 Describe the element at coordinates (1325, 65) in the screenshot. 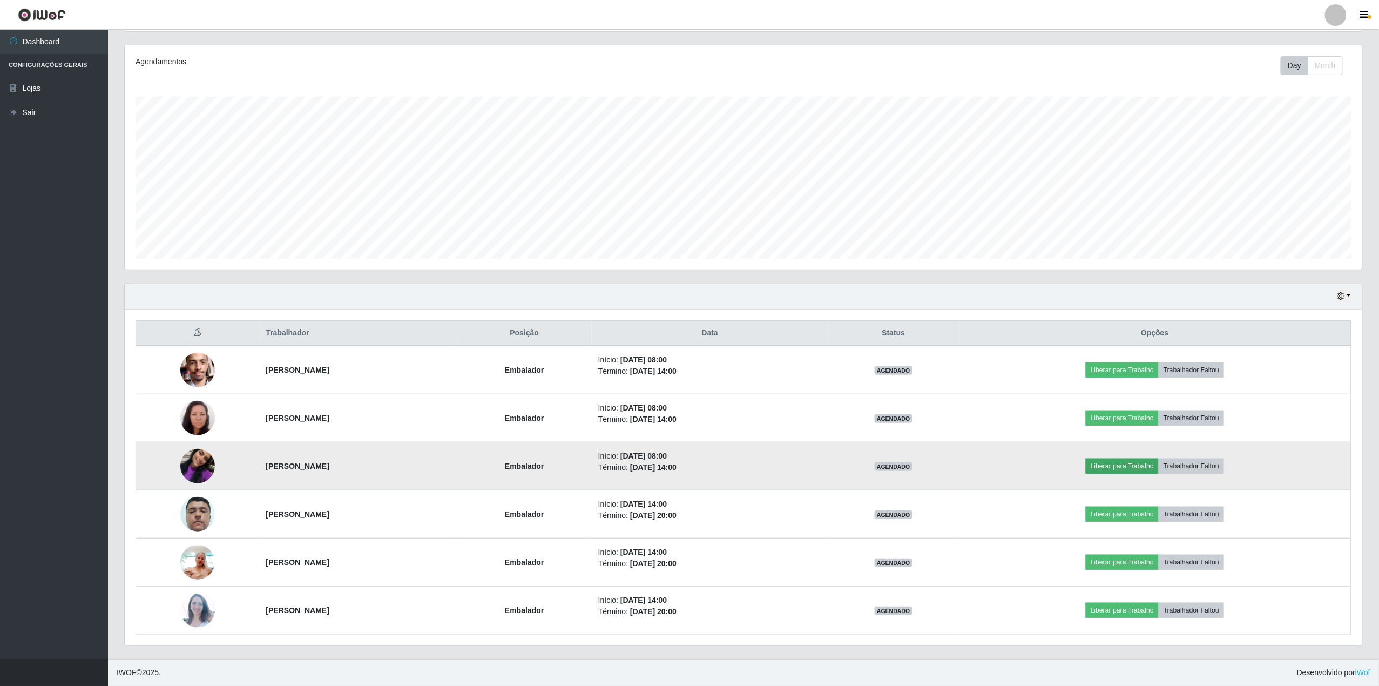

I see `button: Month` at that location.